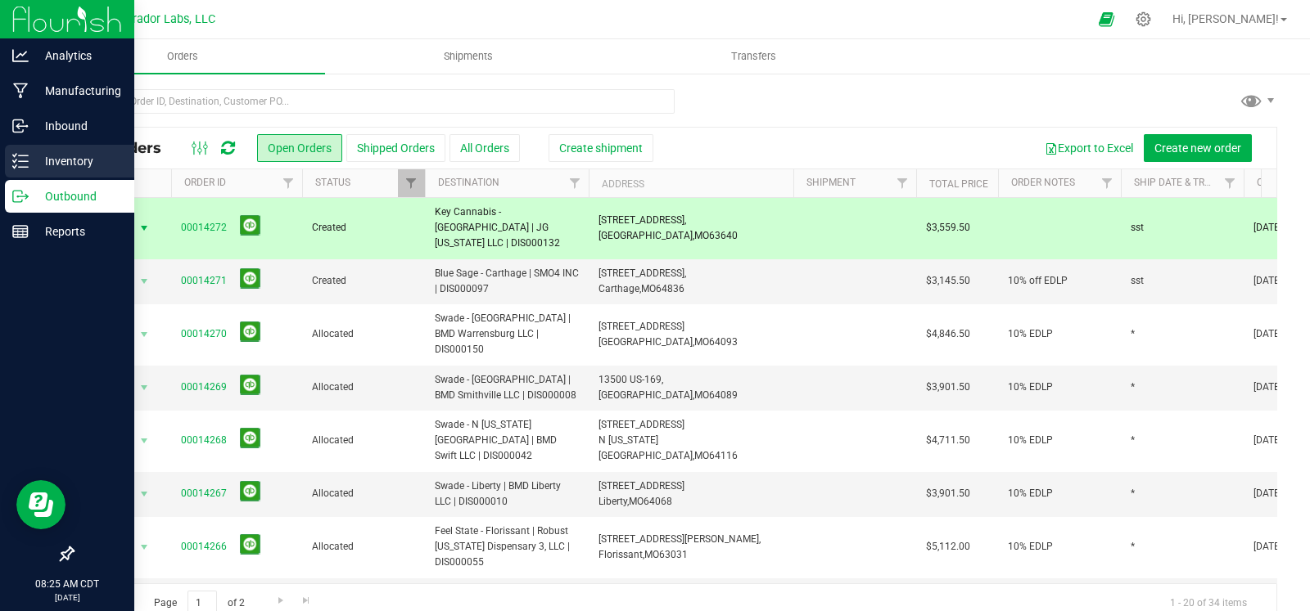  I want to click on span: $4,846.50, so click(948, 334).